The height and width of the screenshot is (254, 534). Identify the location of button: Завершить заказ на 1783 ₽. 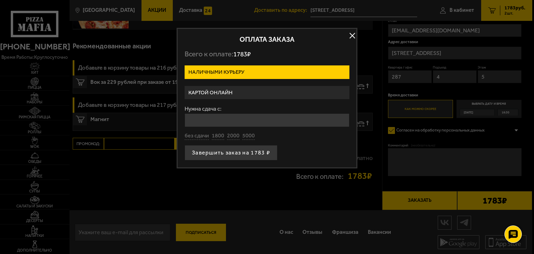
(231, 153).